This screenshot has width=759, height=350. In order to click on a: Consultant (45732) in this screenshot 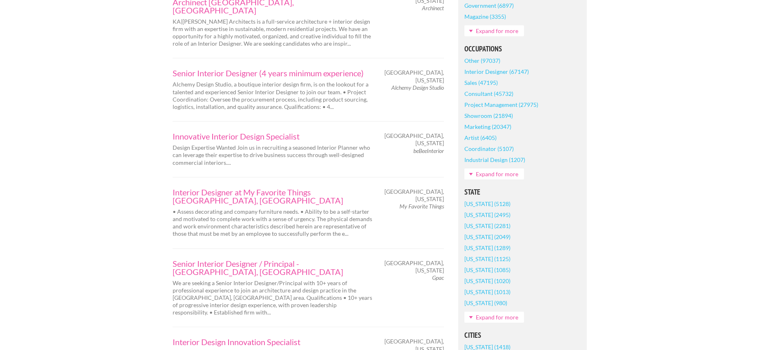, I will do `click(489, 93)`.